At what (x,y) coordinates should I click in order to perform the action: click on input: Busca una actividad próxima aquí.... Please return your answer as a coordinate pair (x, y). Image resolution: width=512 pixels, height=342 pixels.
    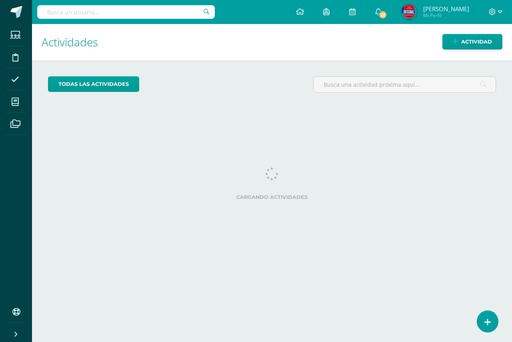
    Looking at the image, I should click on (404, 84).